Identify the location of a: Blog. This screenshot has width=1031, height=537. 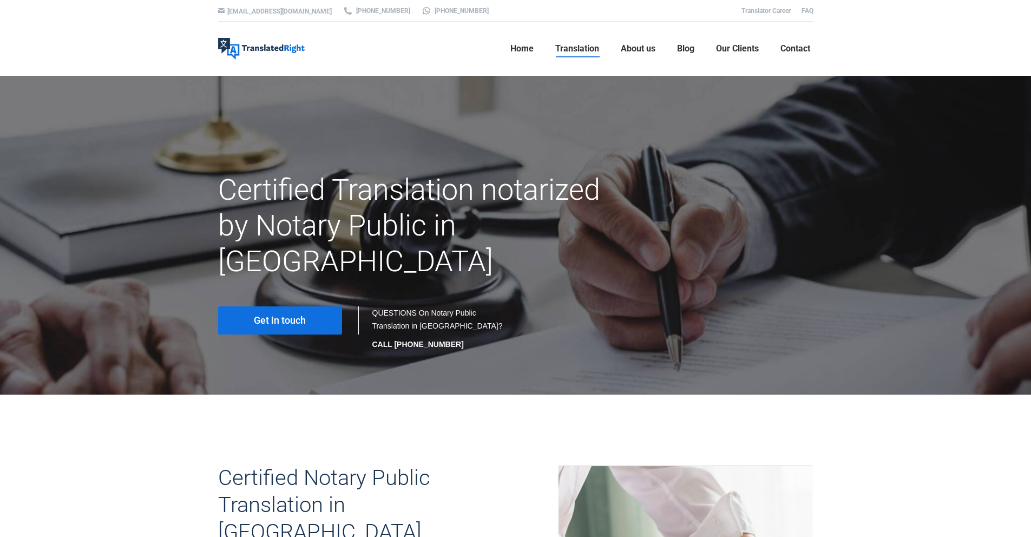
(686, 49).